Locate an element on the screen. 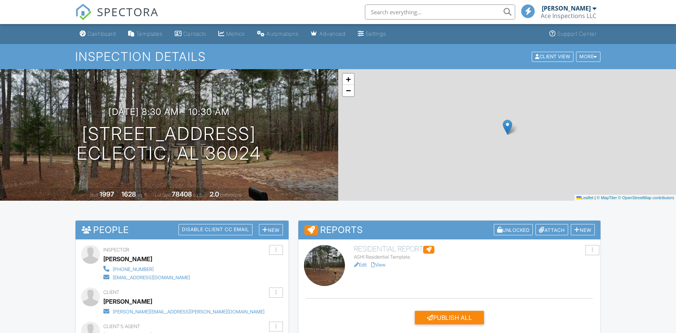  div: Publish All is located at coordinates (449, 317).